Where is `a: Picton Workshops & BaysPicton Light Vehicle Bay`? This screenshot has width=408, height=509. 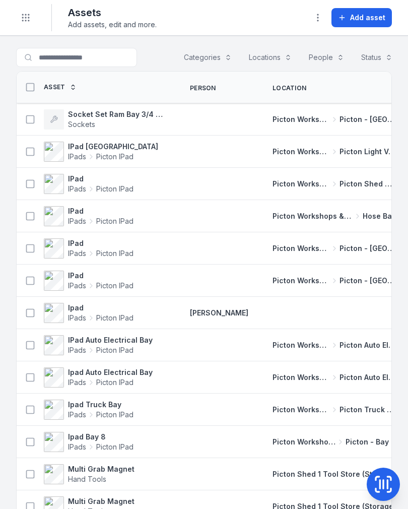 a: Picton Workshops & BaysPicton Light Vehicle Bay is located at coordinates (334, 152).